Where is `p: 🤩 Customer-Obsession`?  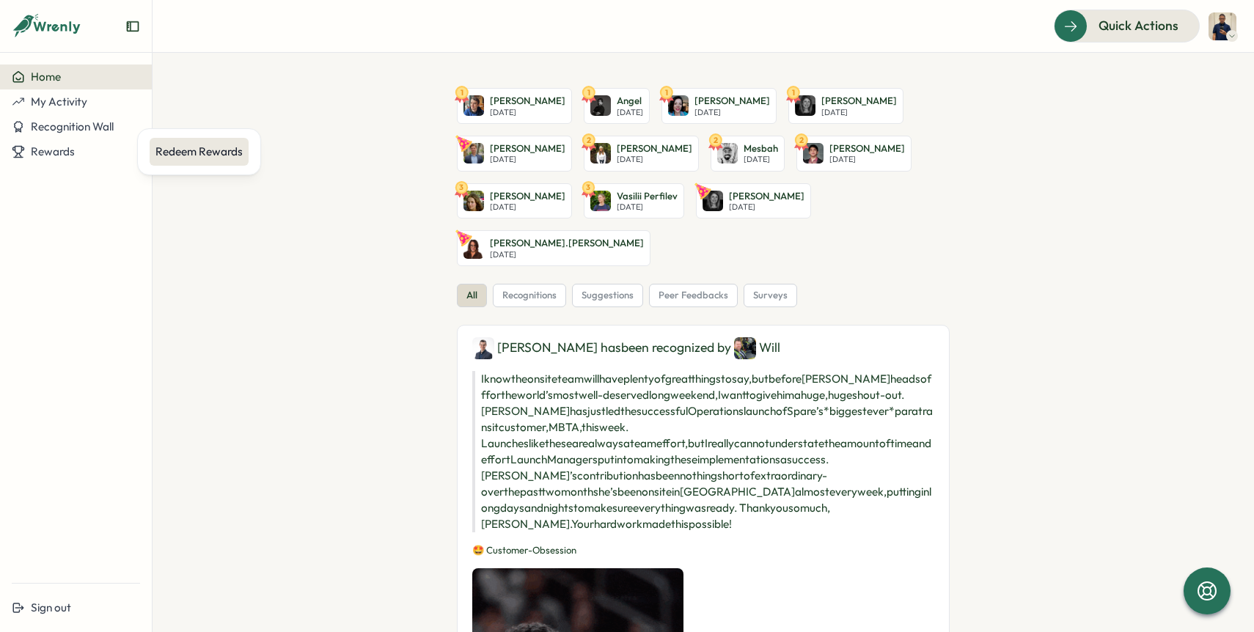 p: 🤩 Customer-Obsession is located at coordinates (703, 551).